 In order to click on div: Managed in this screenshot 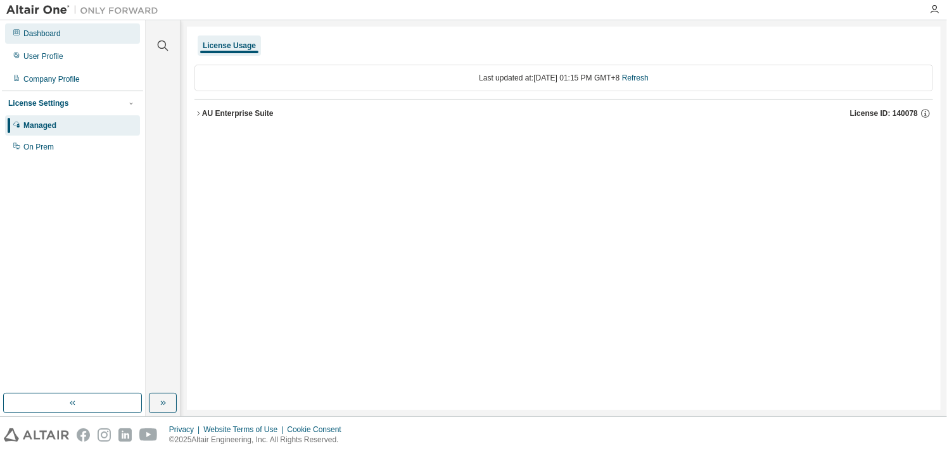, I will do `click(40, 125)`.